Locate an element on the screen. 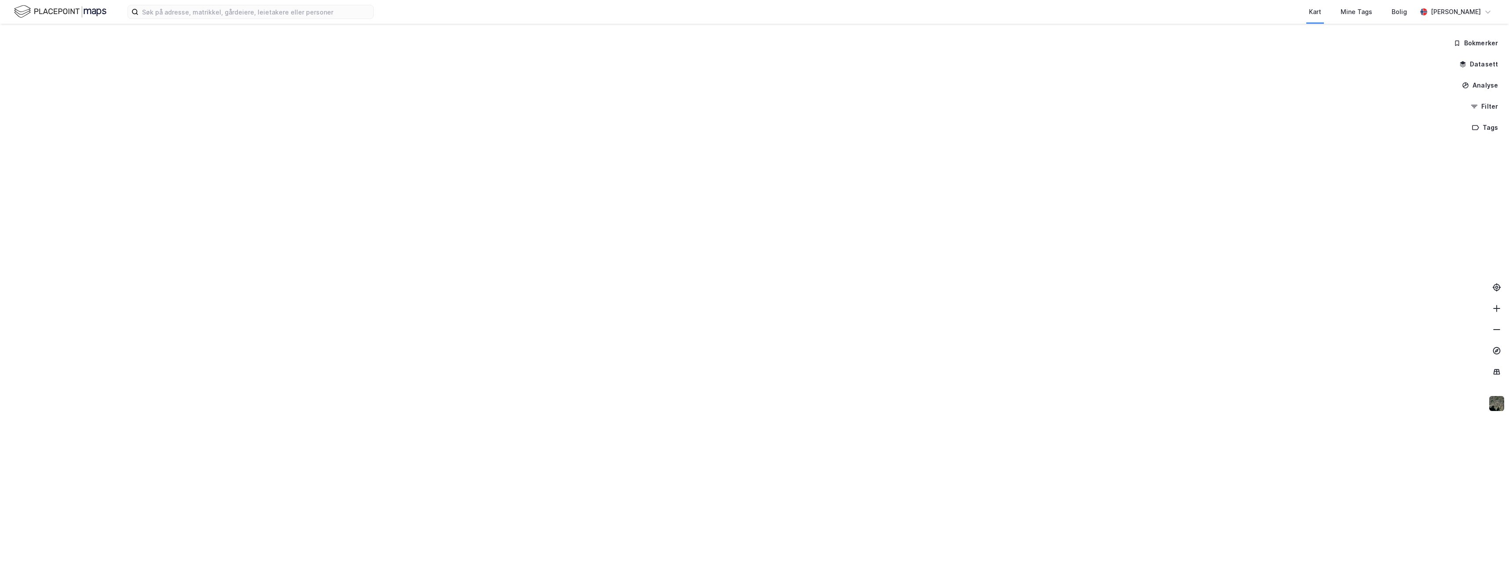 Image resolution: width=1509 pixels, height=565 pixels. div: Kart is located at coordinates (1315, 12).